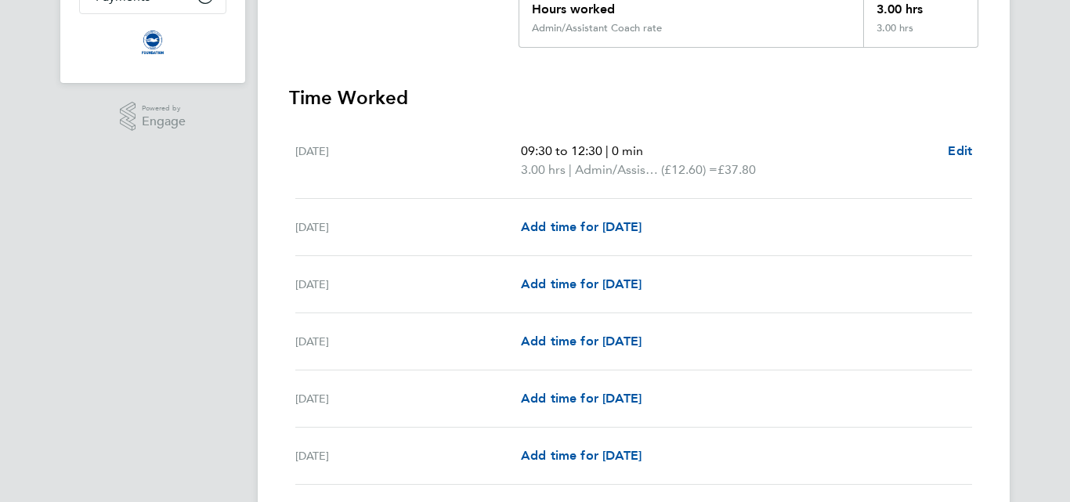  I want to click on span: £37.80, so click(736, 169).